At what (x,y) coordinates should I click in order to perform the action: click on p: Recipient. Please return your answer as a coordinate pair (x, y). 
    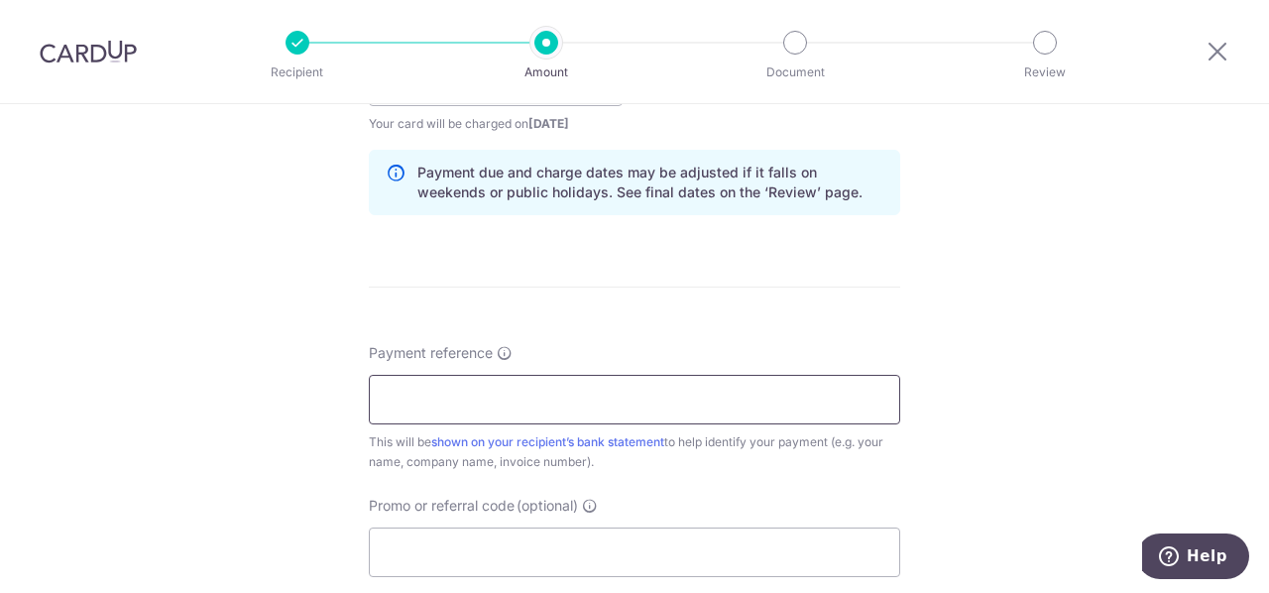
    Looking at the image, I should click on (297, 72).